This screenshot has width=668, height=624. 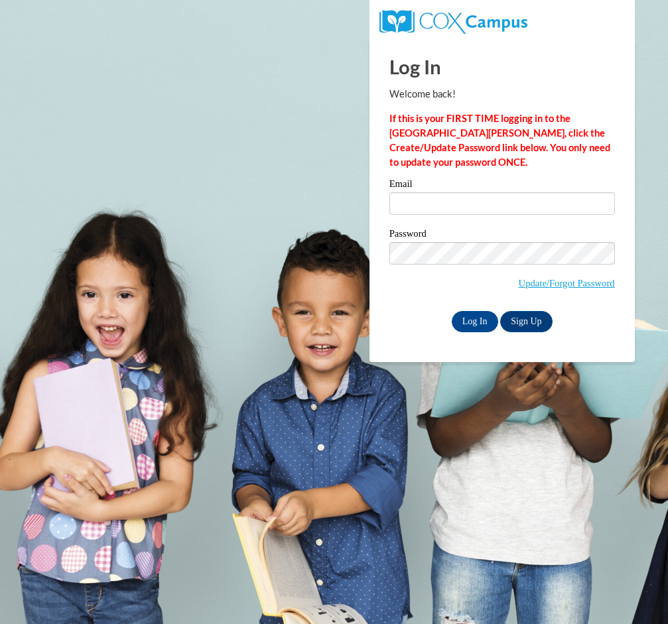 I want to click on label: Password, so click(x=502, y=235).